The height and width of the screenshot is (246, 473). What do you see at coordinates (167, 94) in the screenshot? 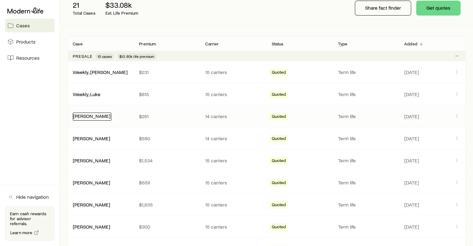
I see `p: $815` at bounding box center [167, 94].